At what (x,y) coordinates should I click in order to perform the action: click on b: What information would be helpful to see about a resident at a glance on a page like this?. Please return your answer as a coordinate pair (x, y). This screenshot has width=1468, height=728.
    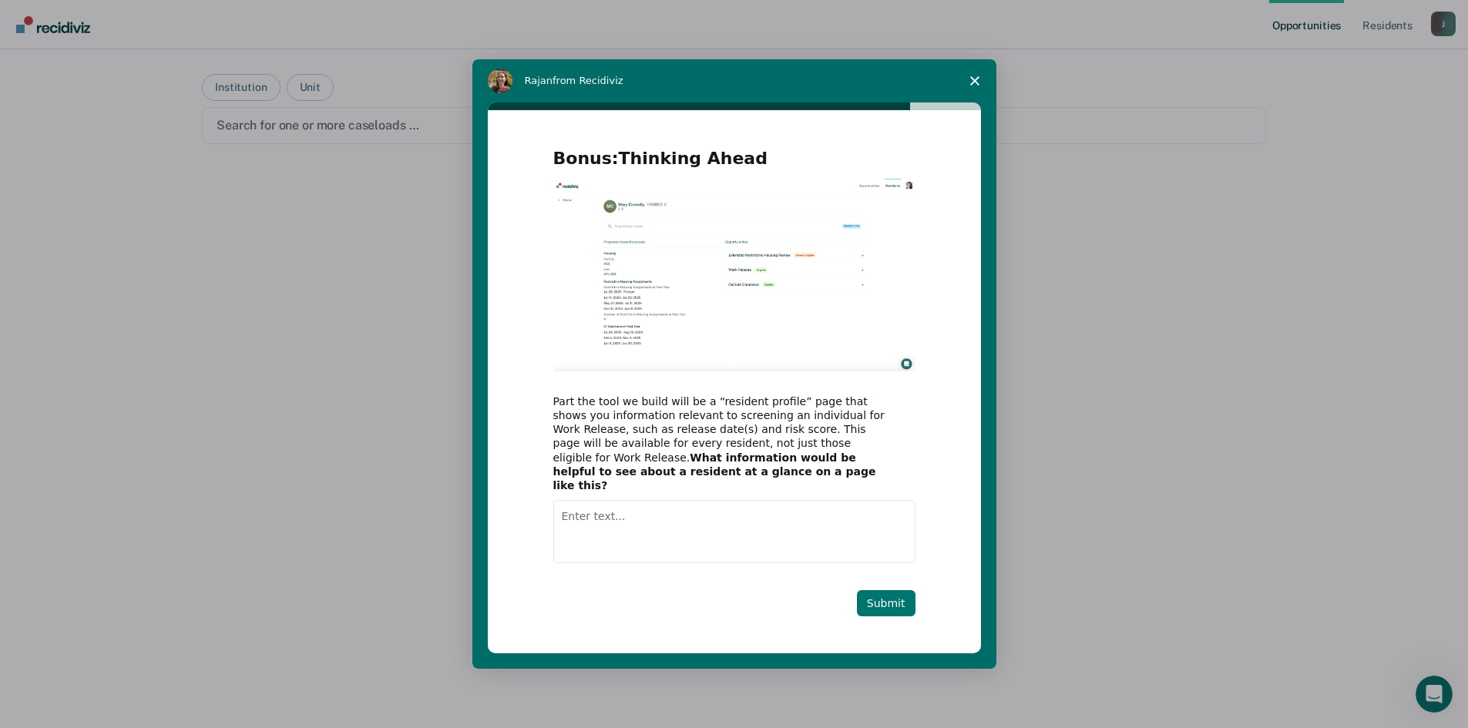
    Looking at the image, I should click on (714, 472).